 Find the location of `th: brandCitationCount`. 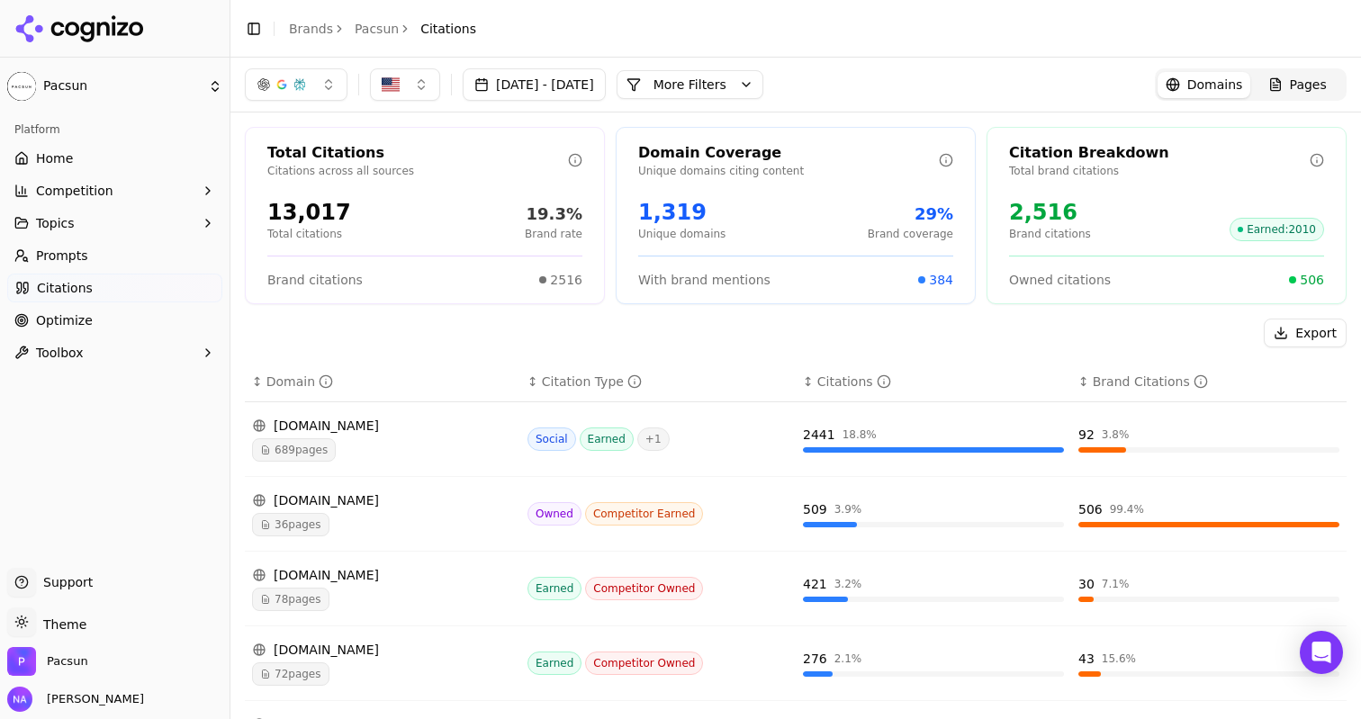

th: brandCitationCount is located at coordinates (1209, 382).